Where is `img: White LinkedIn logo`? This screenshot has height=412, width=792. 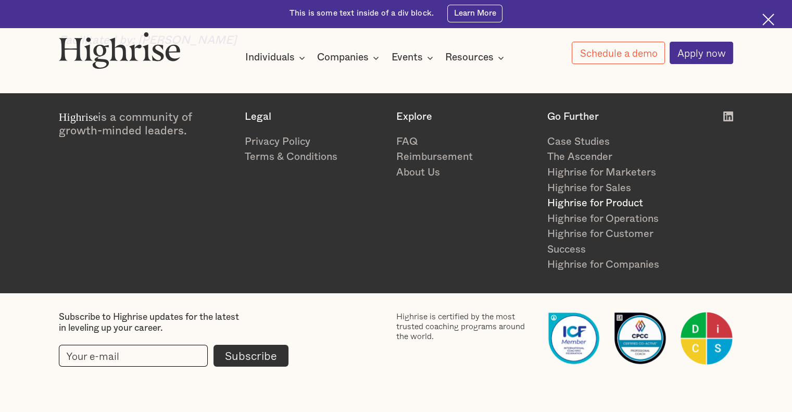
img: White LinkedIn logo is located at coordinates (728, 117).